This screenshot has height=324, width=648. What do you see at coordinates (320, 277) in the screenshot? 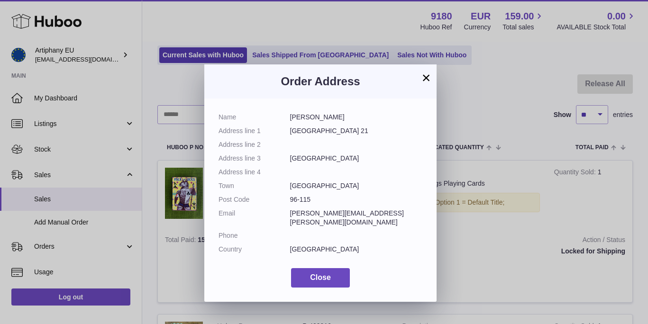
I see `span: Close` at bounding box center [320, 277].